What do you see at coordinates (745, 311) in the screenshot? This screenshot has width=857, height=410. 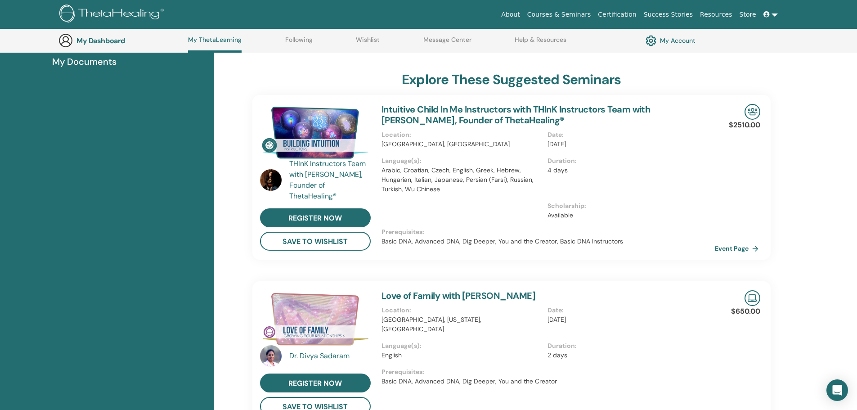 I see `p: $650.00` at bounding box center [745, 311].